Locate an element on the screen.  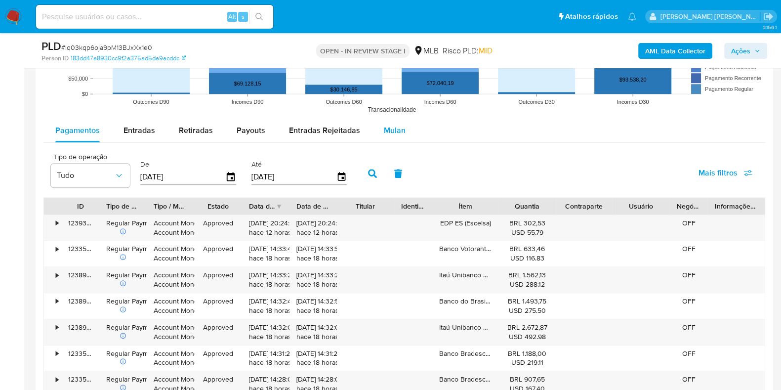
span: Atalhos rápidos is located at coordinates (591, 16).